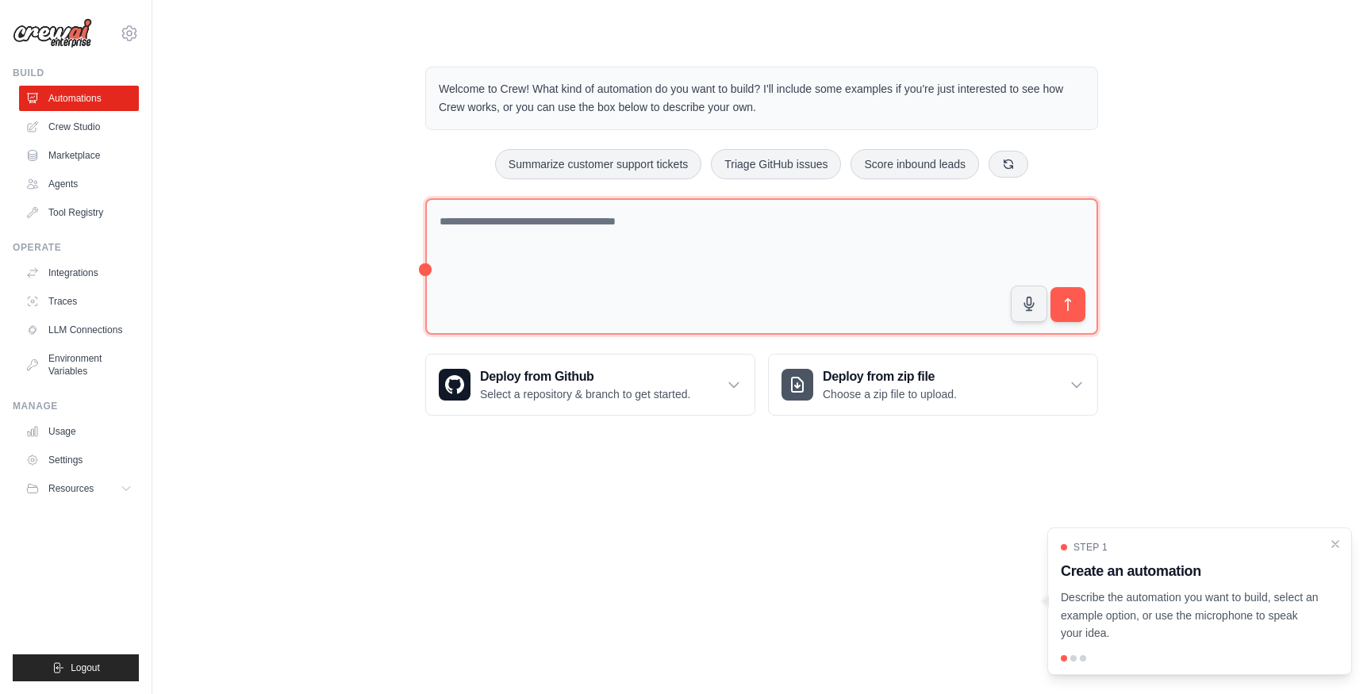 This screenshot has width=1371, height=694. Describe the element at coordinates (1190, 571) in the screenshot. I see `h3: Create an automation` at that location.